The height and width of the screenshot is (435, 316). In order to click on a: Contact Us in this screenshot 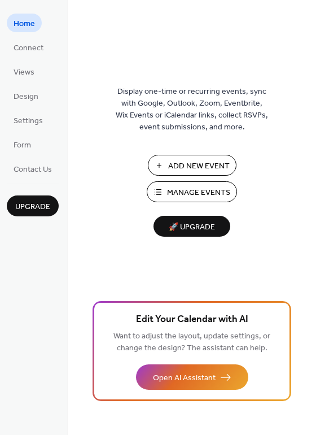, I will do `click(33, 168)`.